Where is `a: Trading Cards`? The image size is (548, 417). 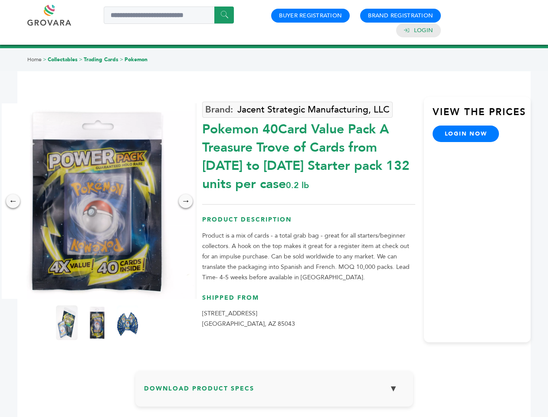
a: Trading Cards is located at coordinates (101, 59).